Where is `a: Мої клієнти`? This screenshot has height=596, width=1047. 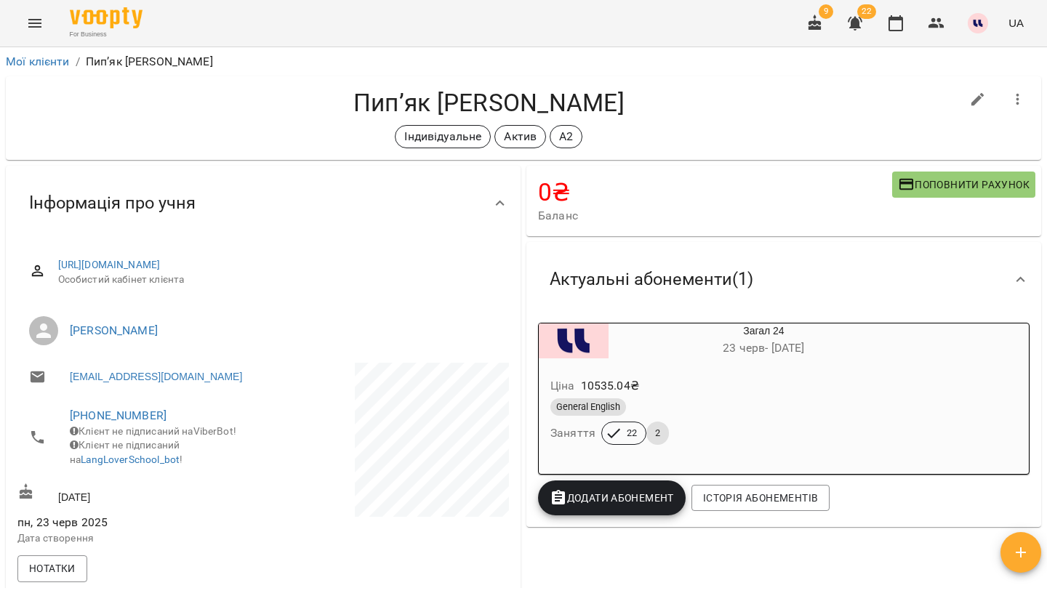
a: Мої клієнти is located at coordinates (38, 61).